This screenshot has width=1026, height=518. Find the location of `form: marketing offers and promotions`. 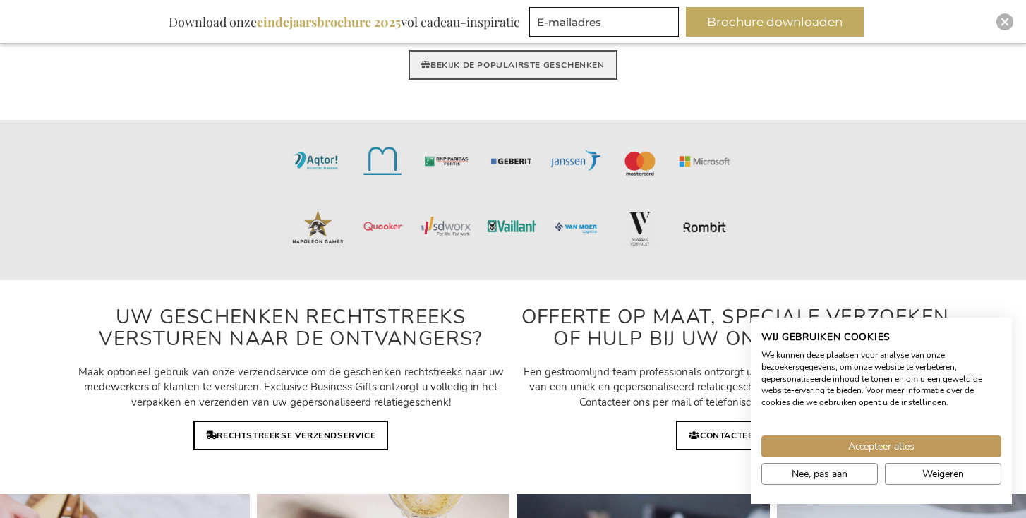

form: marketing offers and promotions is located at coordinates (606, 24).